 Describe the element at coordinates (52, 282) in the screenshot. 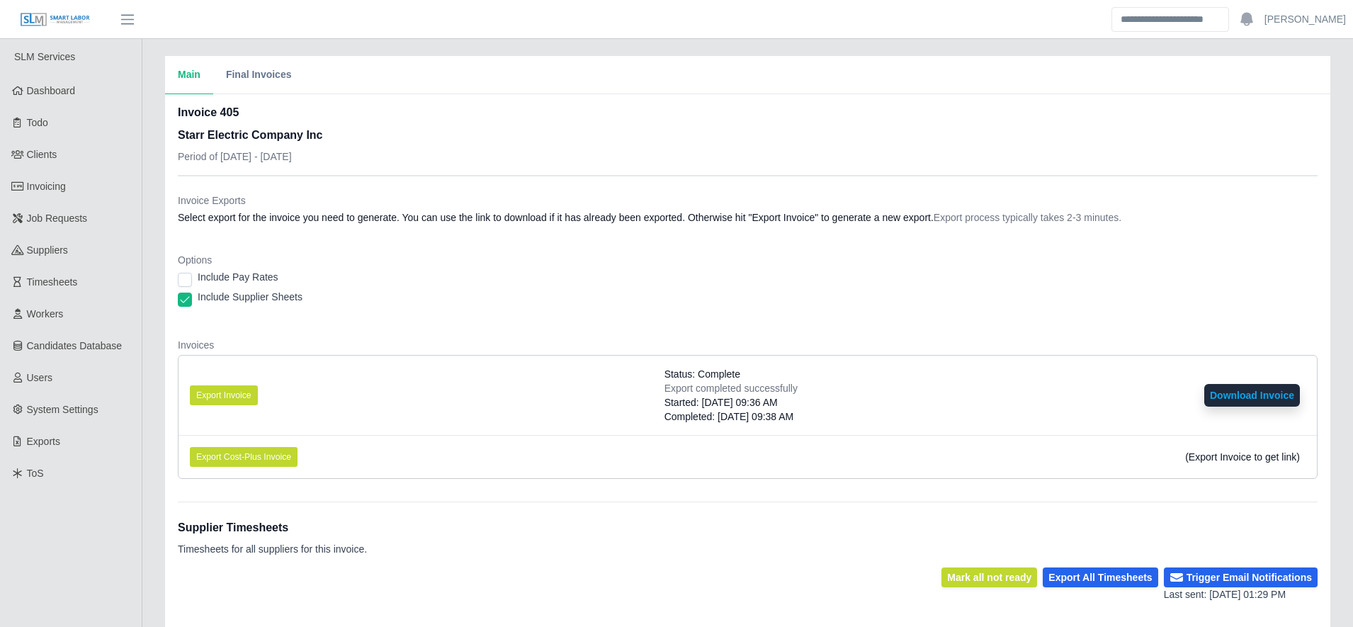

I see `span: Timesheets` at that location.